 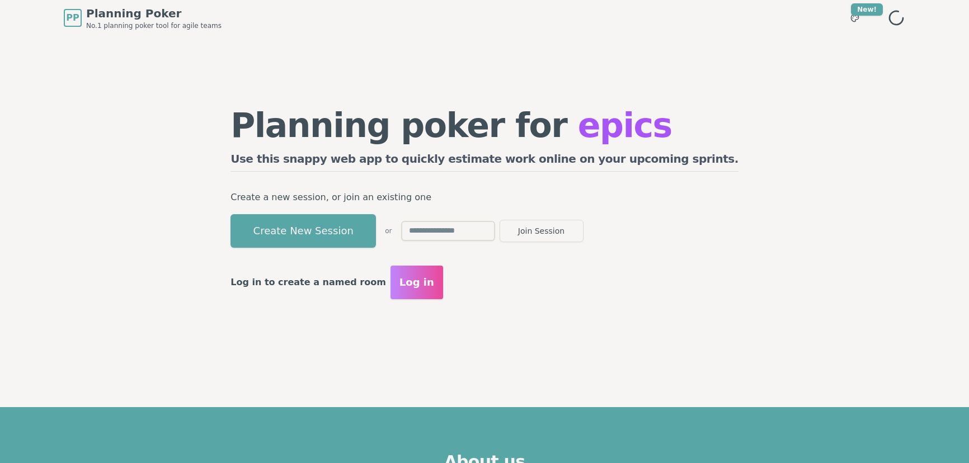 What do you see at coordinates (417, 283) in the screenshot?
I see `button: Log in` at bounding box center [417, 283].